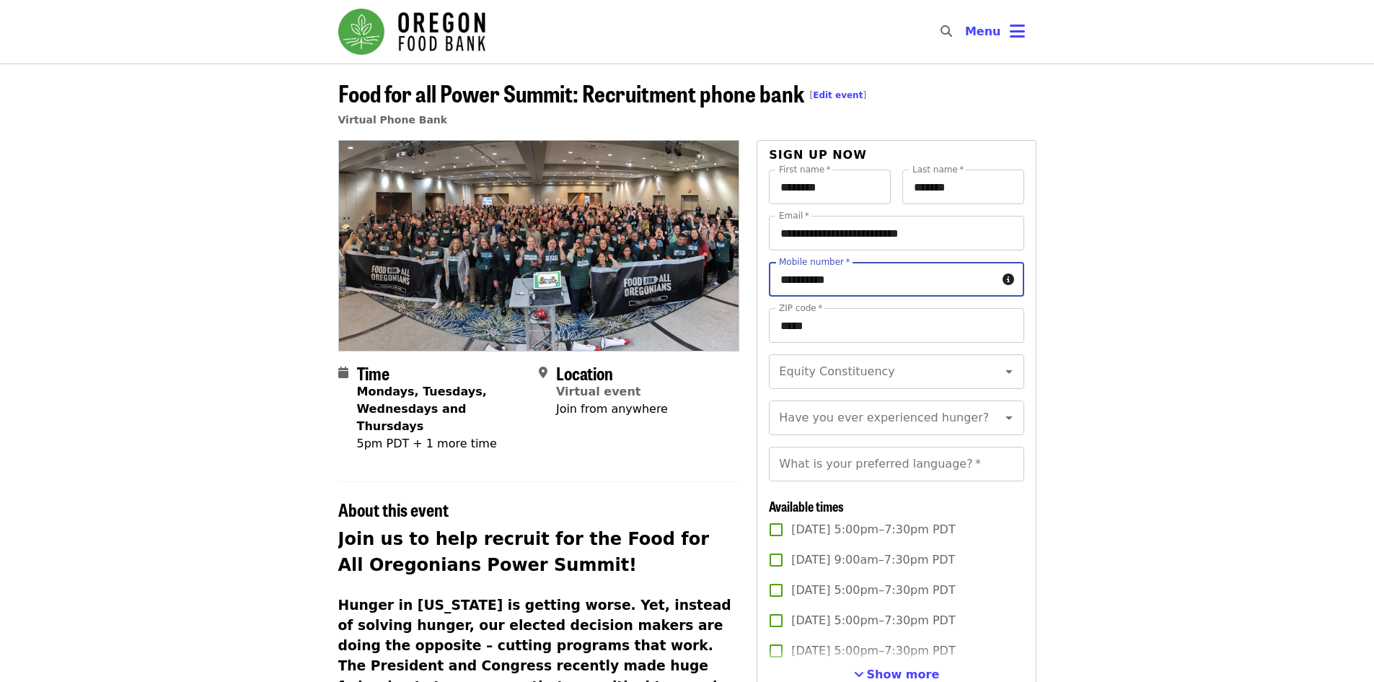  What do you see at coordinates (896, 325) in the screenshot?
I see `input: ZIP code` at bounding box center [896, 325].